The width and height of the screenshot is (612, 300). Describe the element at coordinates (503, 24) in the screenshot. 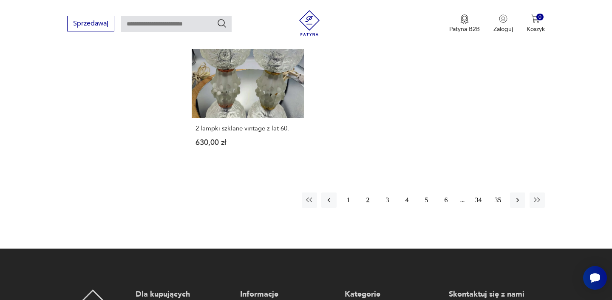

I see `button: Zaloguj` at that location.